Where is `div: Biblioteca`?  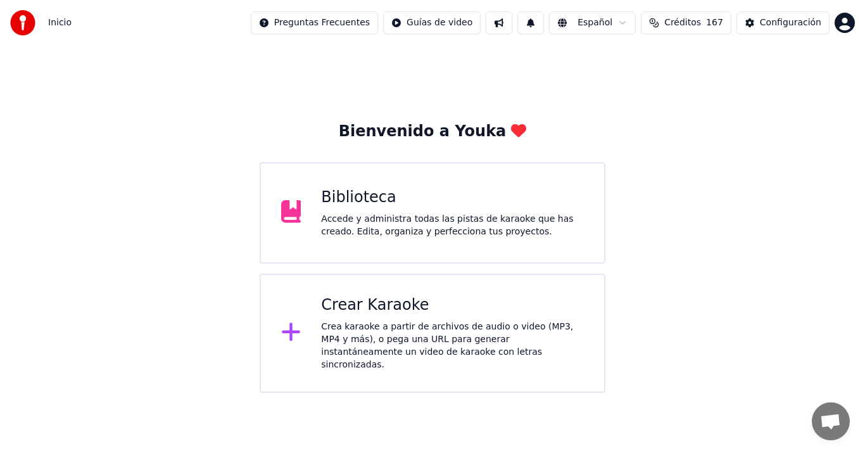
div: Biblioteca is located at coordinates (452, 198).